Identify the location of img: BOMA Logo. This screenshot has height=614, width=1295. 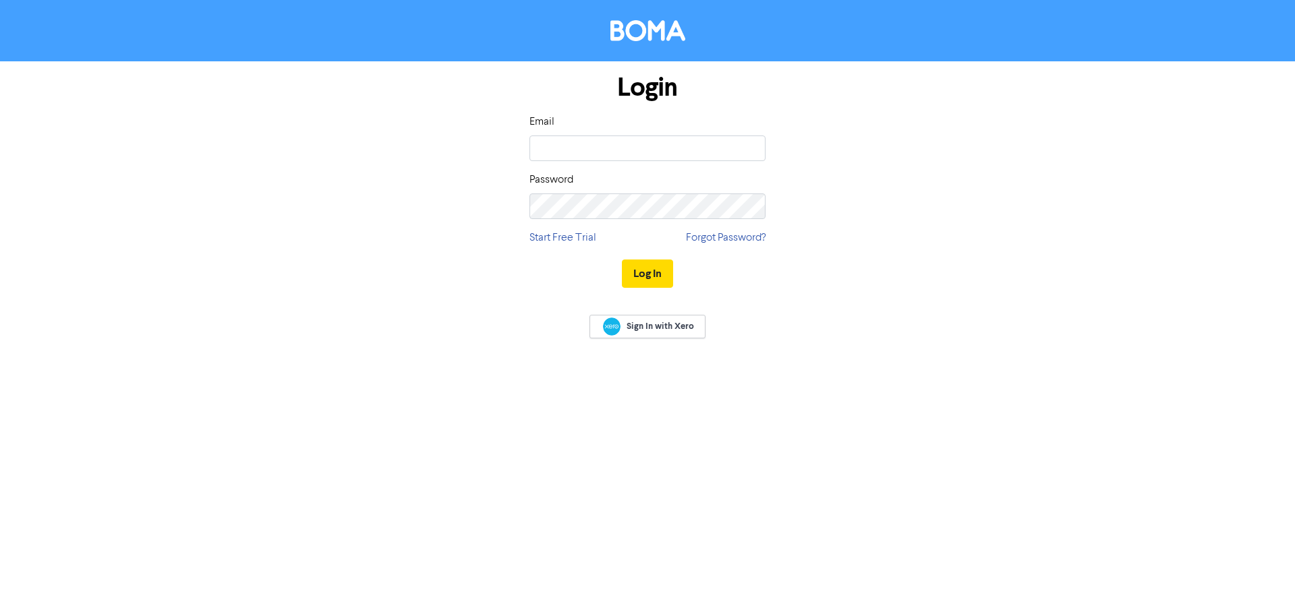
(647, 30).